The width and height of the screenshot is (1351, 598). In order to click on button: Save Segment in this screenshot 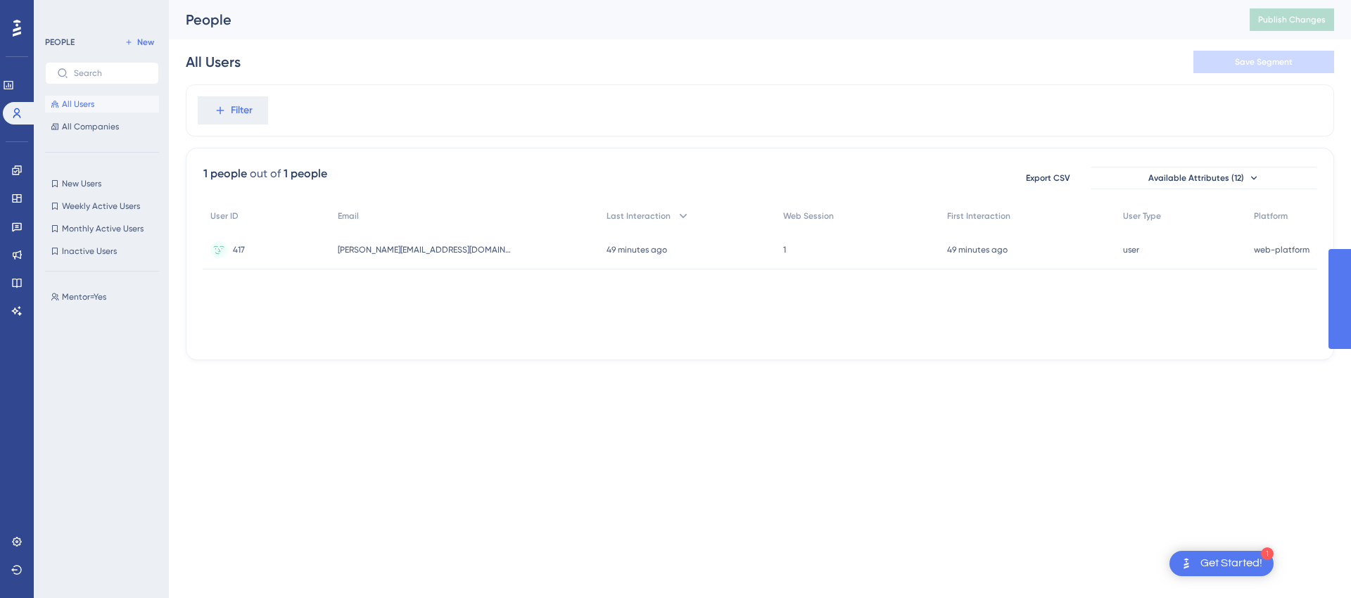, I will do `click(1264, 62)`.